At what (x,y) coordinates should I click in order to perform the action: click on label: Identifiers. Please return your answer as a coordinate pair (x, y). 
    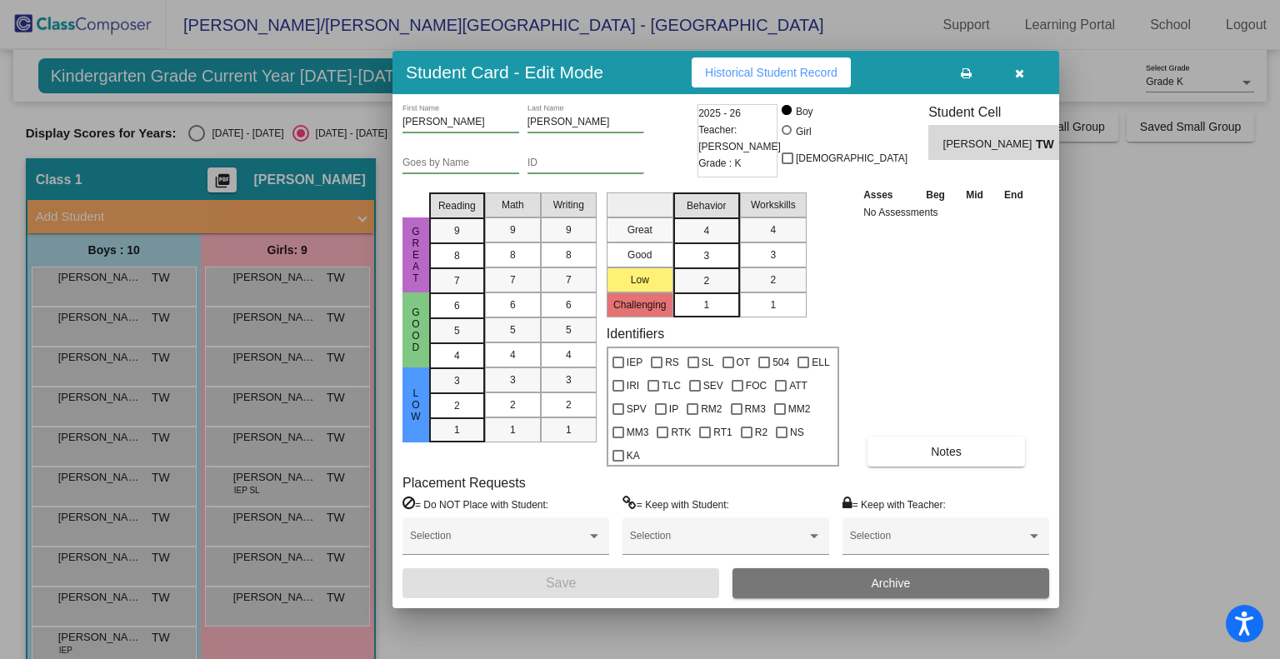
    Looking at the image, I should click on (635, 333).